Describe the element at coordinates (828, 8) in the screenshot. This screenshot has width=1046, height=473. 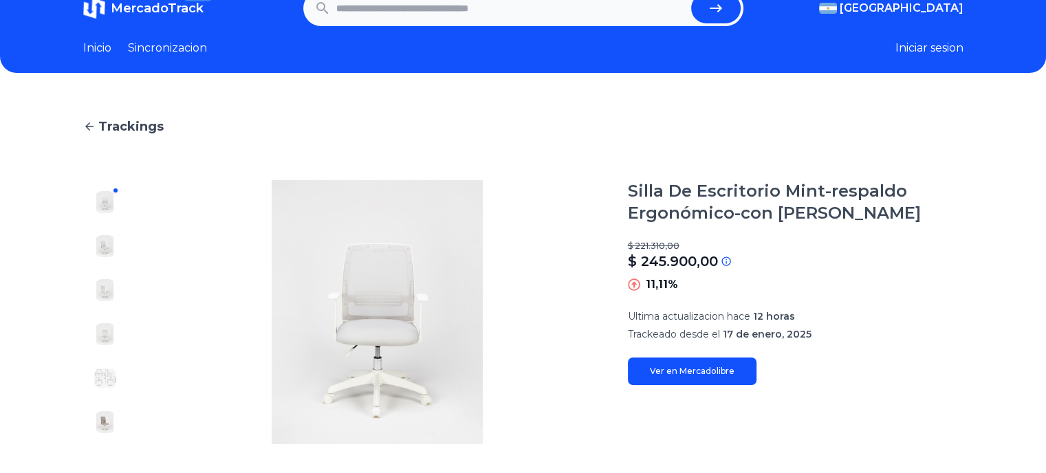
I see `img: Argentina` at that location.